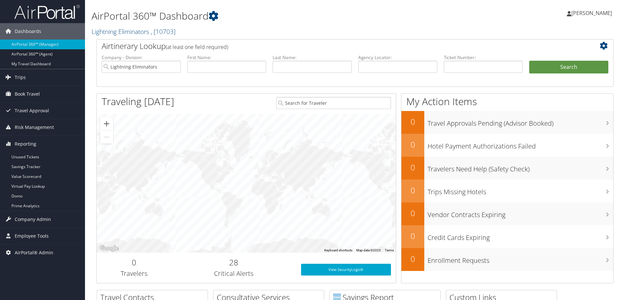  Describe the element at coordinates (109, 249) in the screenshot. I see `a: Open this area in Google Maps (opens a new window)` at that location.